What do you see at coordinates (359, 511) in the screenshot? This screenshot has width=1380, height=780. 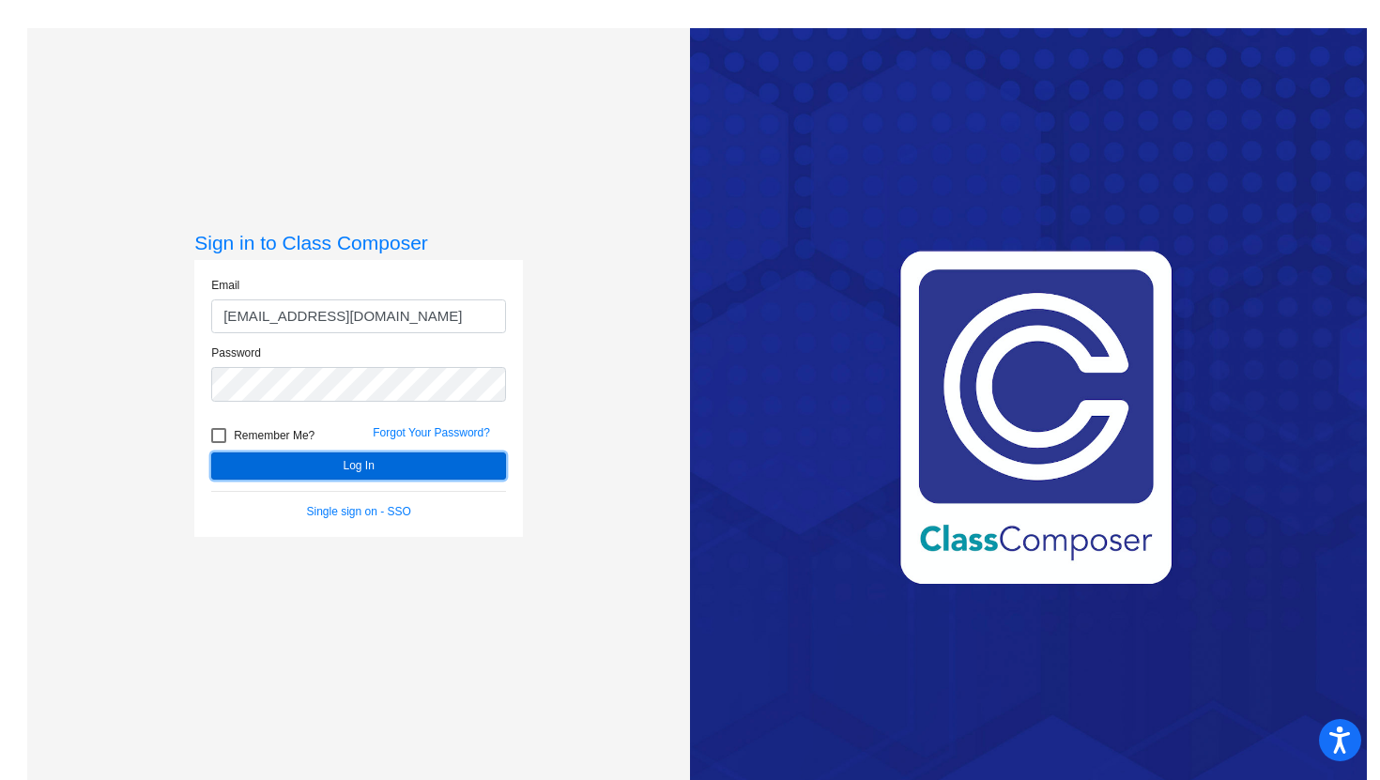 I see `a: Single sign on - SSO` at bounding box center [359, 511].